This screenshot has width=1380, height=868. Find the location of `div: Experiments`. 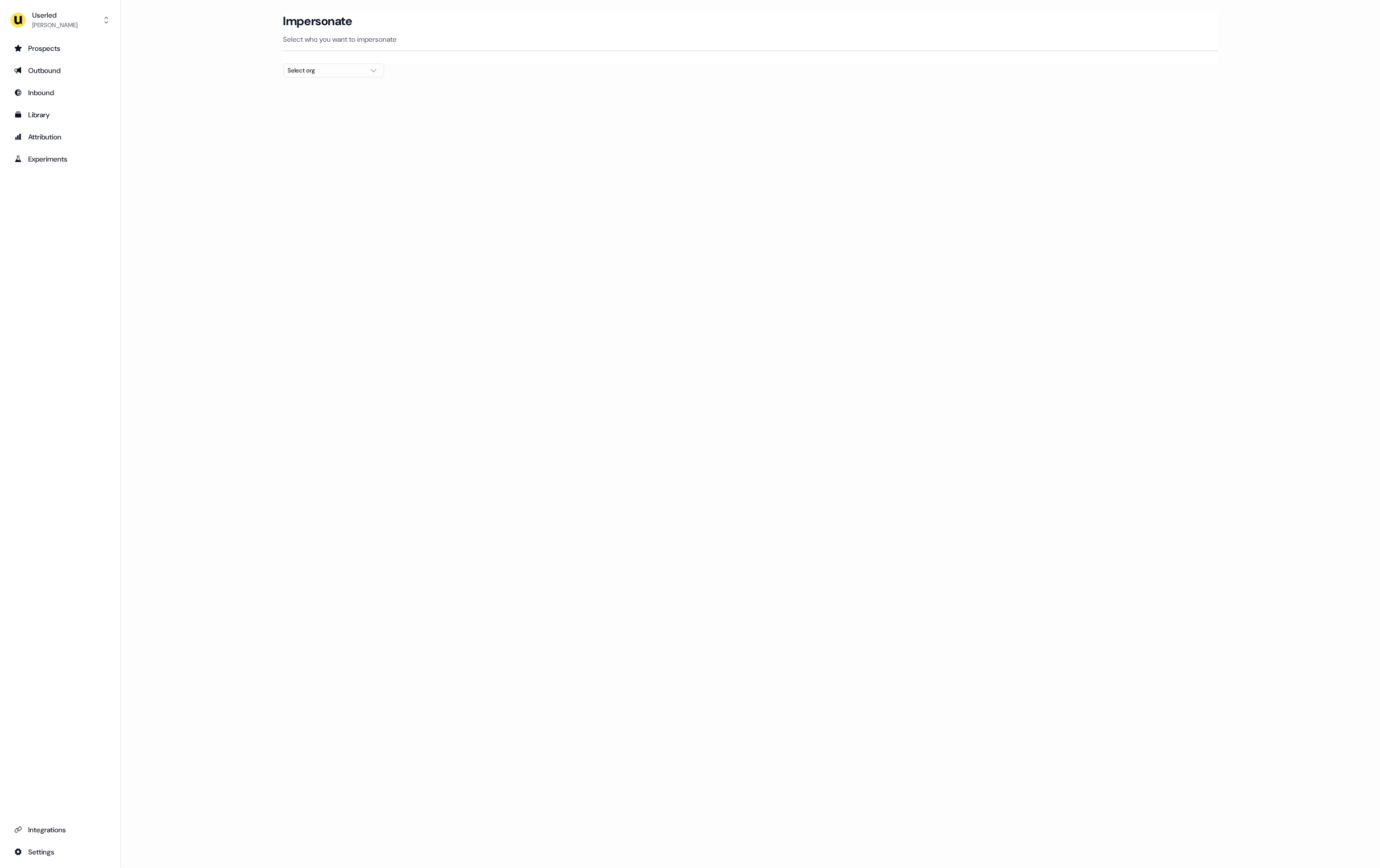

div: Experiments is located at coordinates (60, 159).